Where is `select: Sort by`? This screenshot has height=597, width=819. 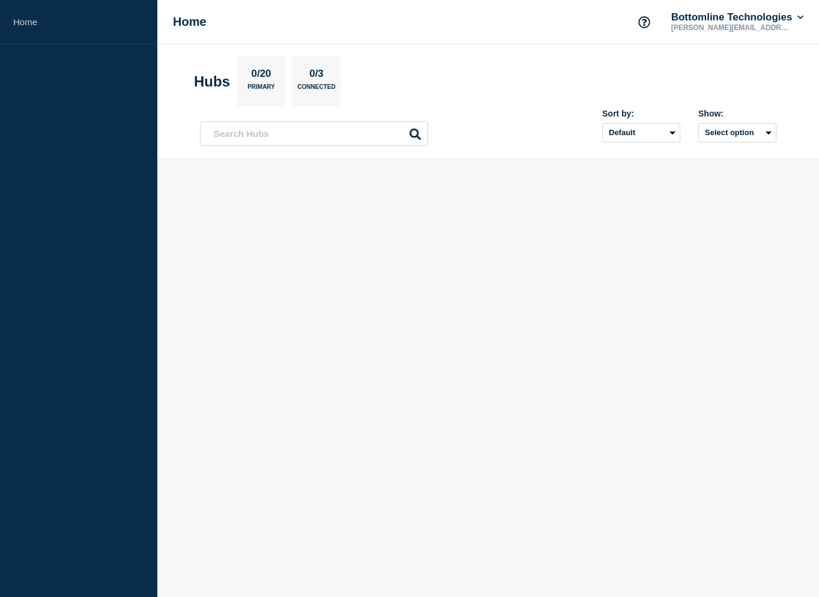 select: Sort by is located at coordinates (641, 133).